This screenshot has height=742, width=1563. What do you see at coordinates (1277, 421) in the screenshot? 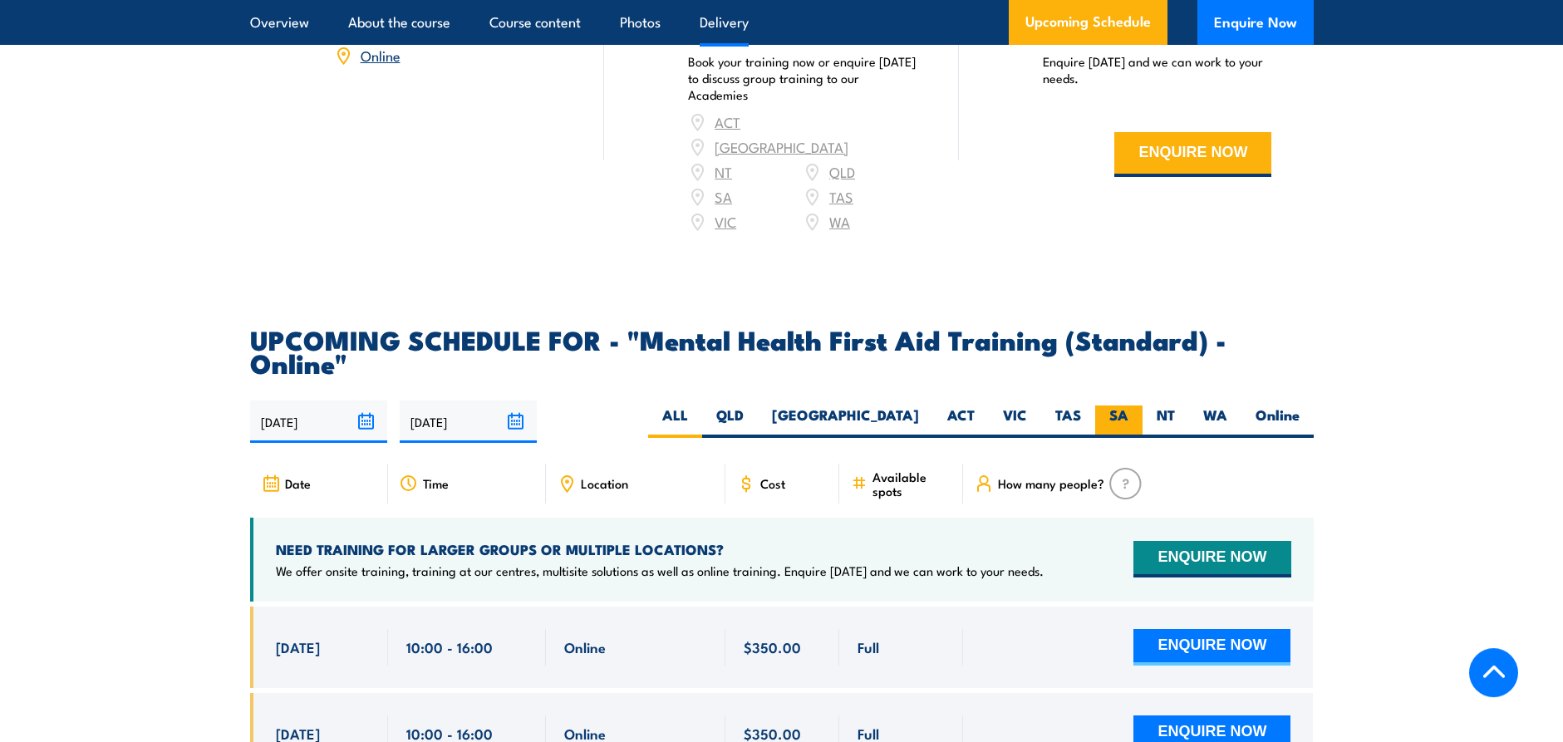
I see `label: Online` at bounding box center [1277, 421].